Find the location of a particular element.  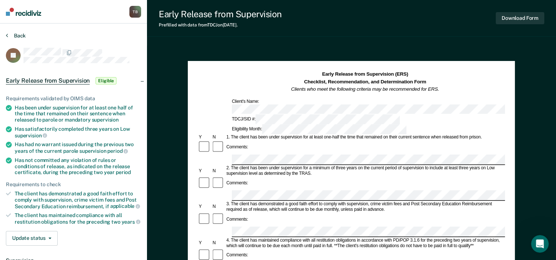

div: Requirements to check is located at coordinates (73, 184).